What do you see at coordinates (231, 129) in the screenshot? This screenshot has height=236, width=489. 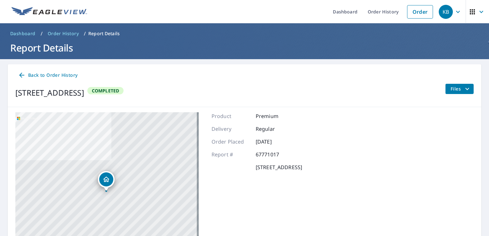 I see `p: Delivery` at bounding box center [231, 129].